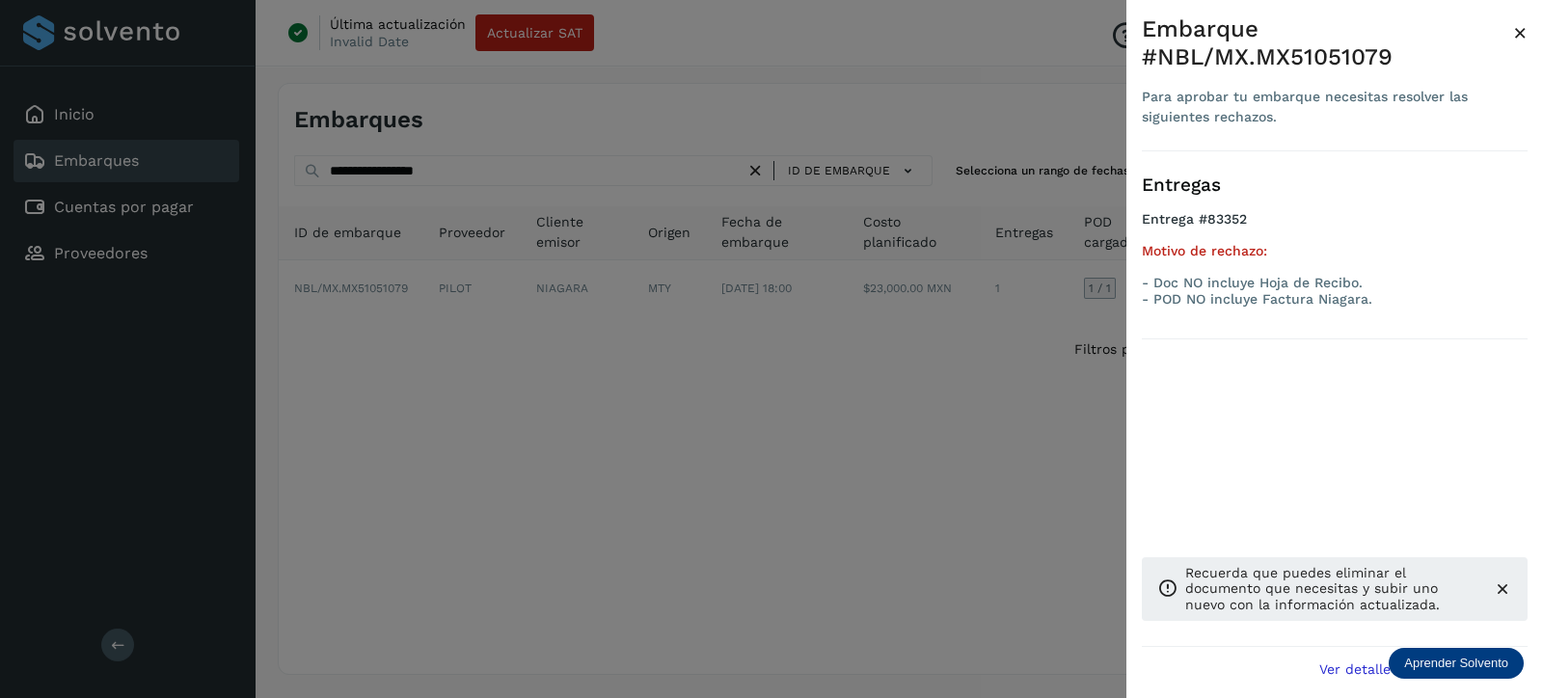 Image resolution: width=1543 pixels, height=698 pixels. I want to click on p: Aprender Solvento, so click(1457, 664).